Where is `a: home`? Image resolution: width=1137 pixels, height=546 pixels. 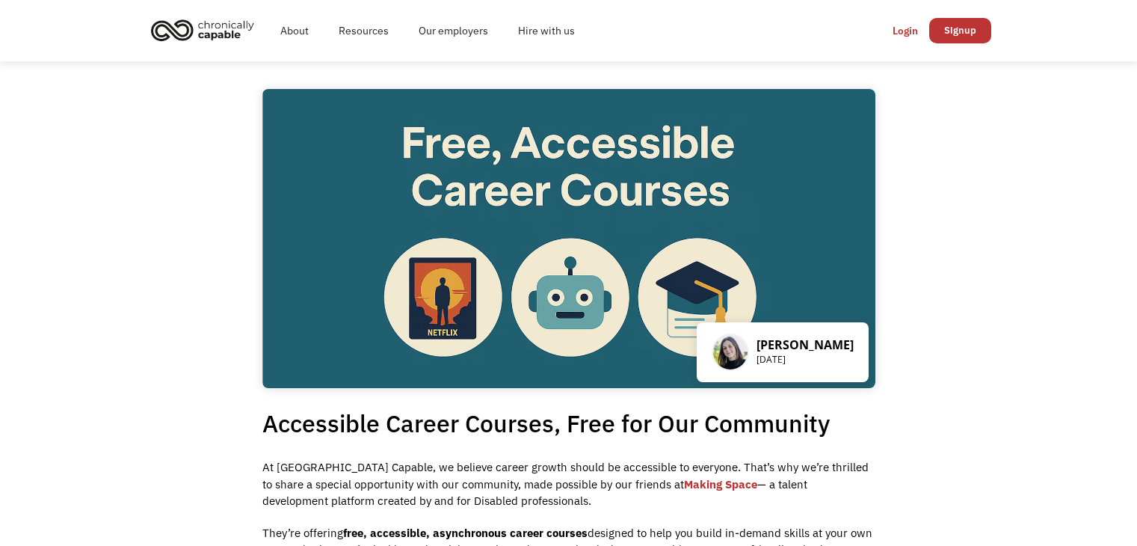
a: home is located at coordinates (206, 30).